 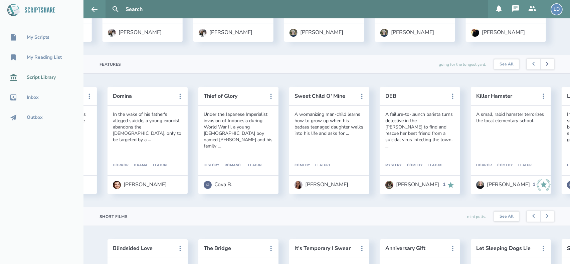 What do you see at coordinates (389, 185) in the screenshot?
I see `img: user_1684950674-crop.jpg` at bounding box center [389, 185].